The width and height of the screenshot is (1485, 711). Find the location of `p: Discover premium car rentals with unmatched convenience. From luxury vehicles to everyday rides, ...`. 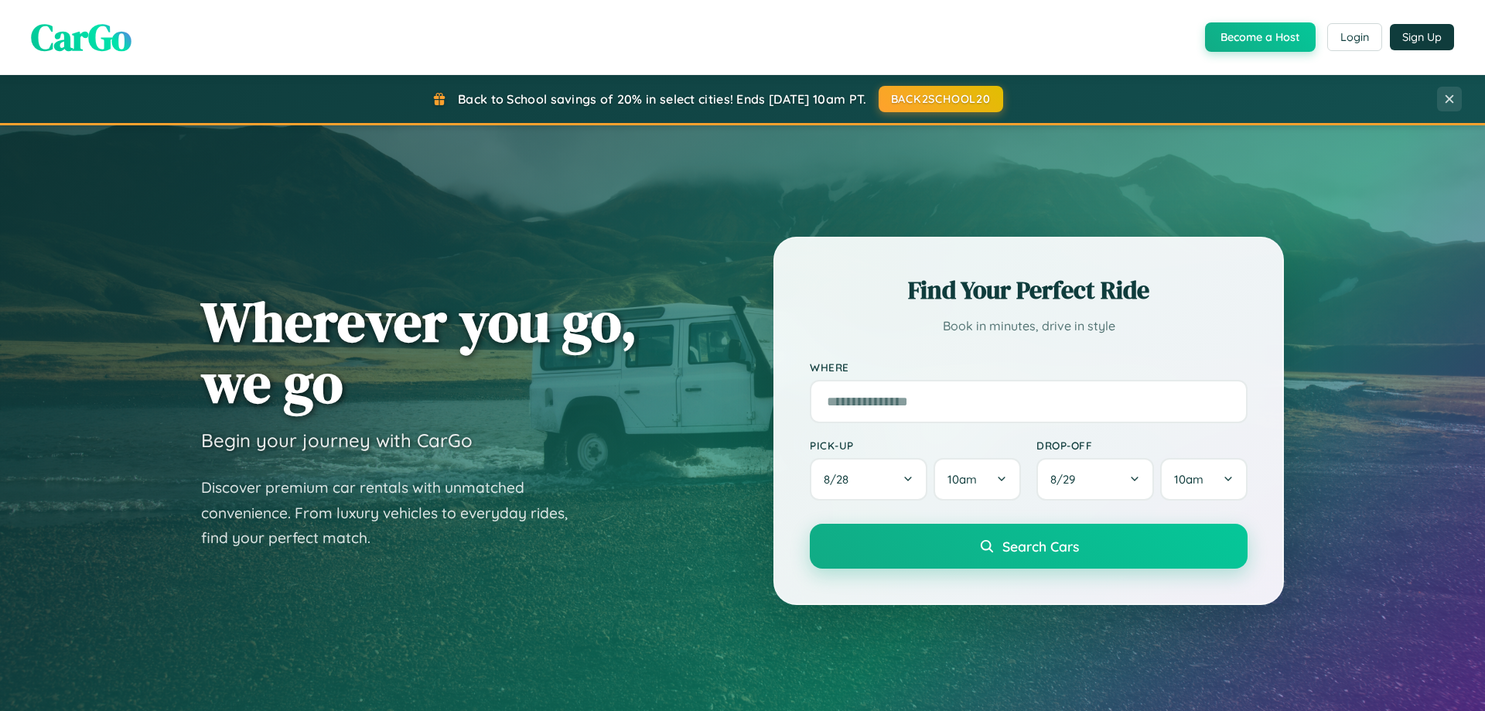

p: Discover premium car rentals with unmatched convenience. From luxury vehicles to everyday rides, ... is located at coordinates (395, 513).